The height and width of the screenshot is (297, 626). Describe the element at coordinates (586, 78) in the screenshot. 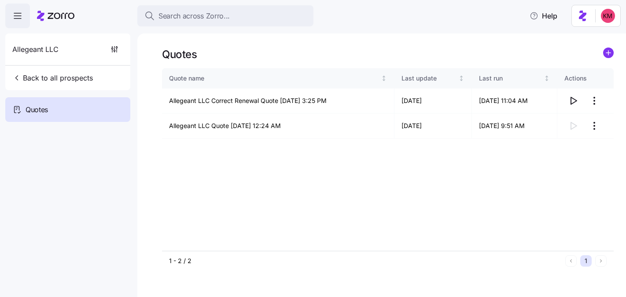

I see `div: Actions` at that location.